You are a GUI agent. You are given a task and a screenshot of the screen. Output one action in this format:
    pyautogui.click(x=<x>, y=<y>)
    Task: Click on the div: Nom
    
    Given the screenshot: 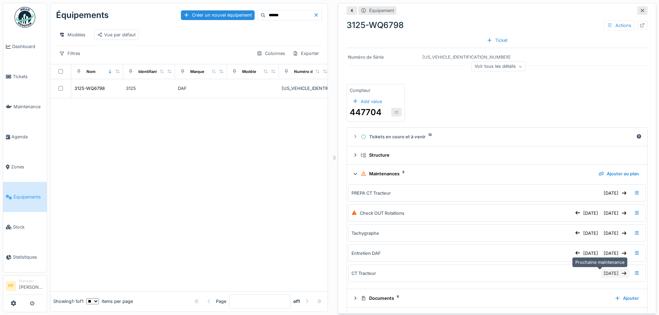 What is the action you would take?
    pyautogui.click(x=91, y=72)
    